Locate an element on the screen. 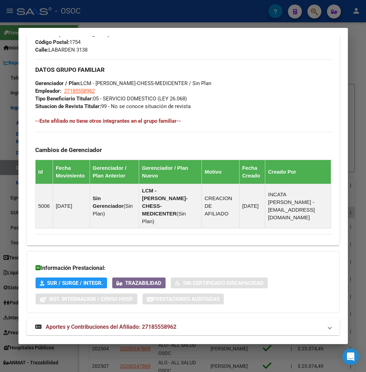  th: Gerenciador / Plan Anterior is located at coordinates (114, 172).